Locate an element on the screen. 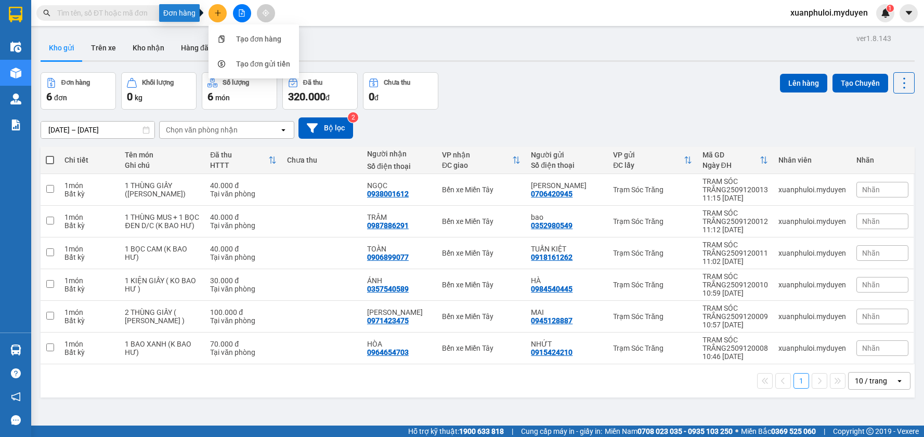 This screenshot has height=437, width=924. div: 0906899077 is located at coordinates (388, 257).